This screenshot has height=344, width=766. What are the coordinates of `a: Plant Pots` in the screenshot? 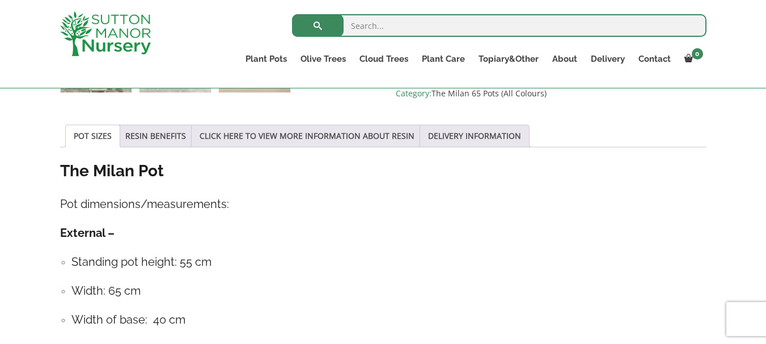 It's located at (266, 59).